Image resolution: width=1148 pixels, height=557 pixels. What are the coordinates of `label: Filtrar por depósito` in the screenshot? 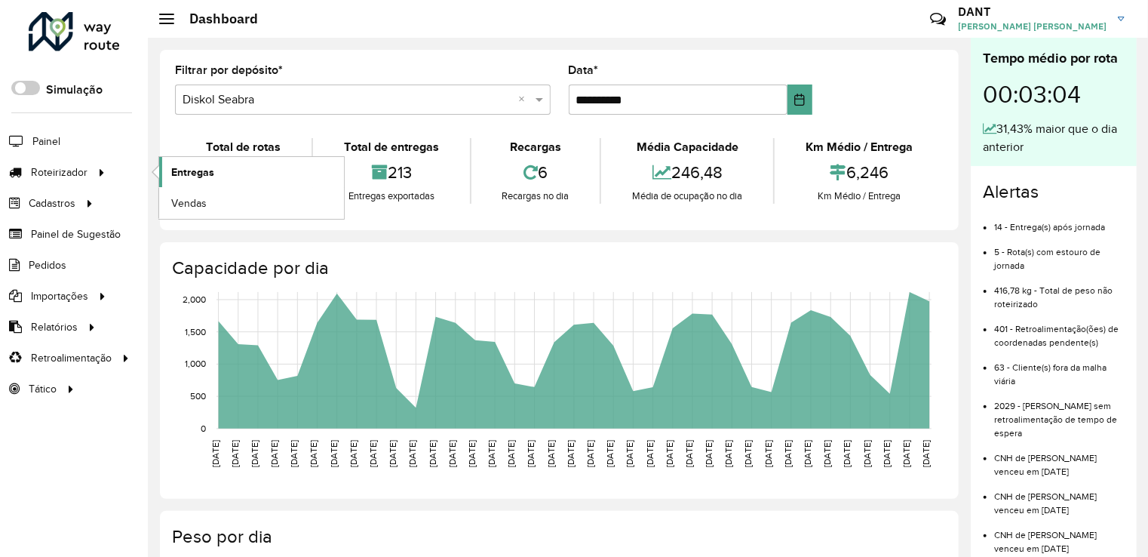 It's located at (229, 70).